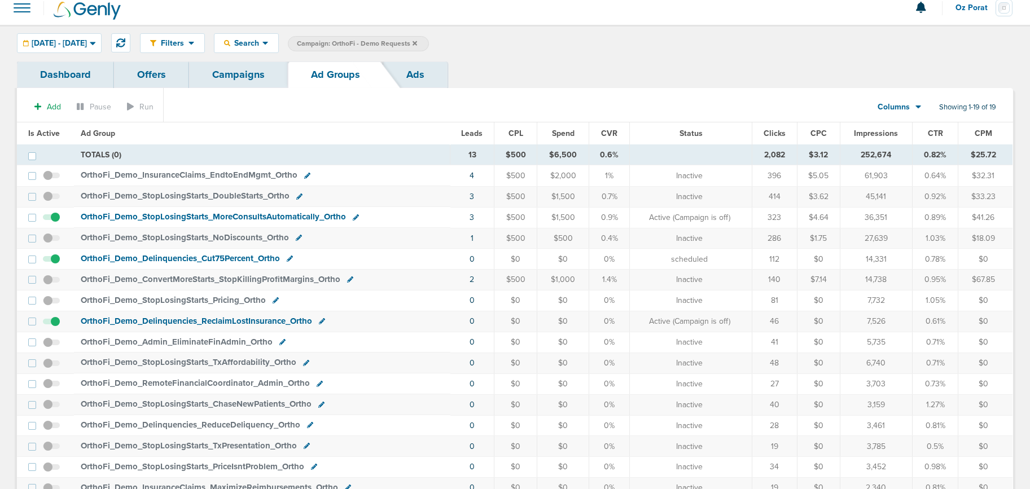 The width and height of the screenshot is (1030, 489). What do you see at coordinates (189, 175) in the screenshot?
I see `span: OrthoFi_ Demo_ InsuranceClaims_ EndtoEndMgmt_ Ortho` at bounding box center [189, 175].